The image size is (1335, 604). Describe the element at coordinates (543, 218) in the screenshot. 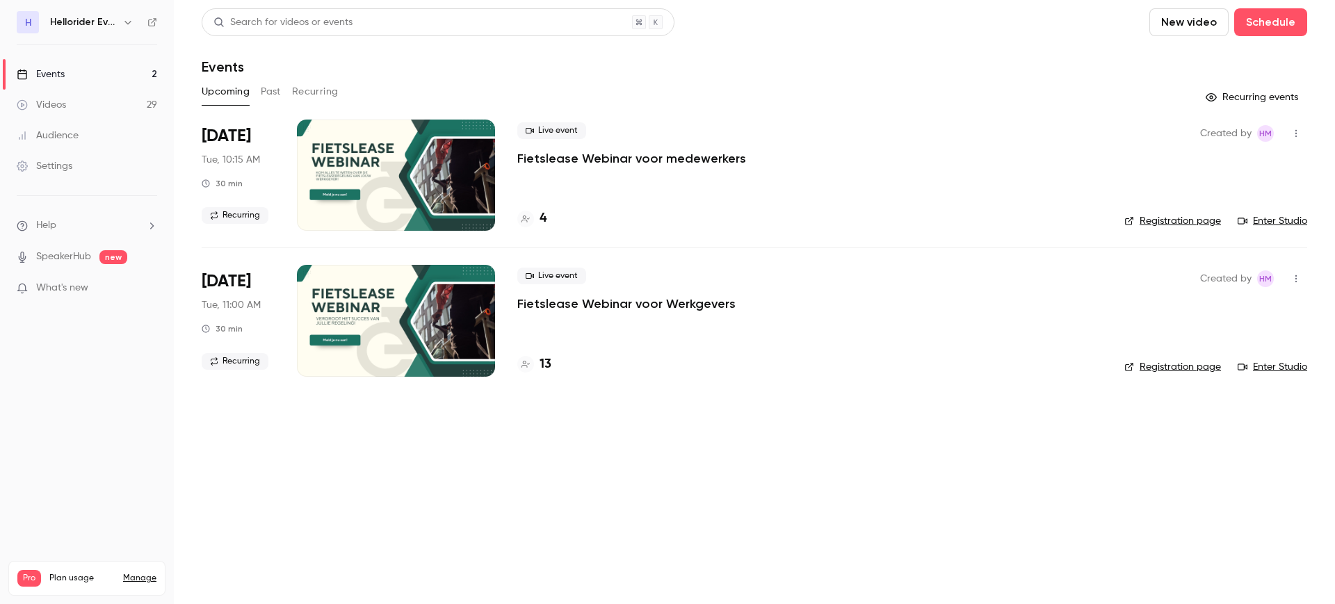

I see `h4: 4` at that location.